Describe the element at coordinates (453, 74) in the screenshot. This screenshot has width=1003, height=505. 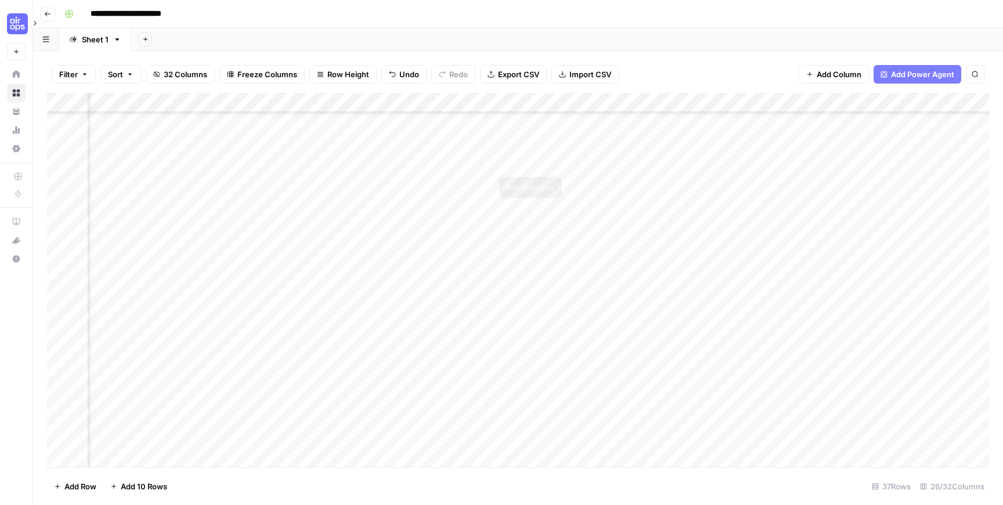
I see `button: Redo` at that location.